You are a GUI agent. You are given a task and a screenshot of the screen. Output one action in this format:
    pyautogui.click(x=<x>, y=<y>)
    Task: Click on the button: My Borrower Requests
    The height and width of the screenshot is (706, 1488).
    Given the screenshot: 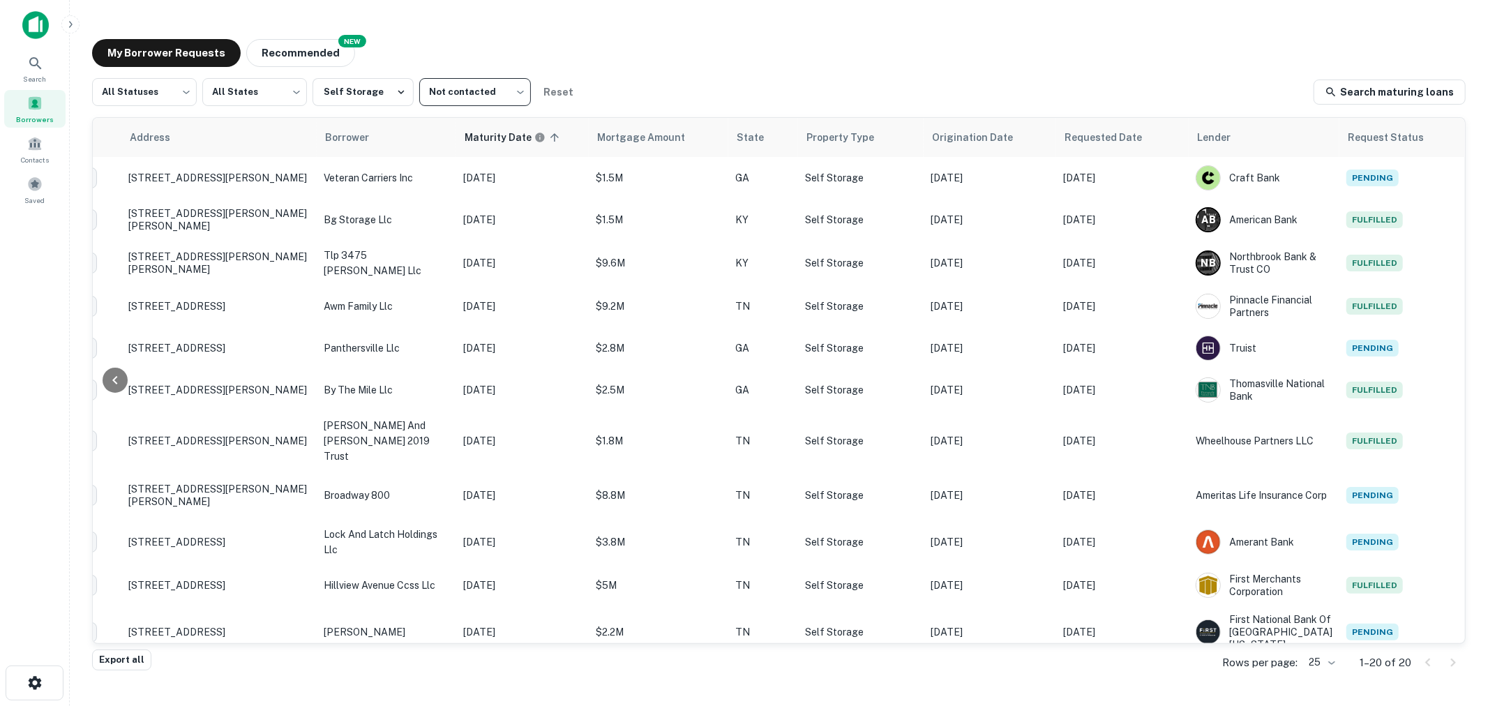 What is the action you would take?
    pyautogui.click(x=166, y=53)
    